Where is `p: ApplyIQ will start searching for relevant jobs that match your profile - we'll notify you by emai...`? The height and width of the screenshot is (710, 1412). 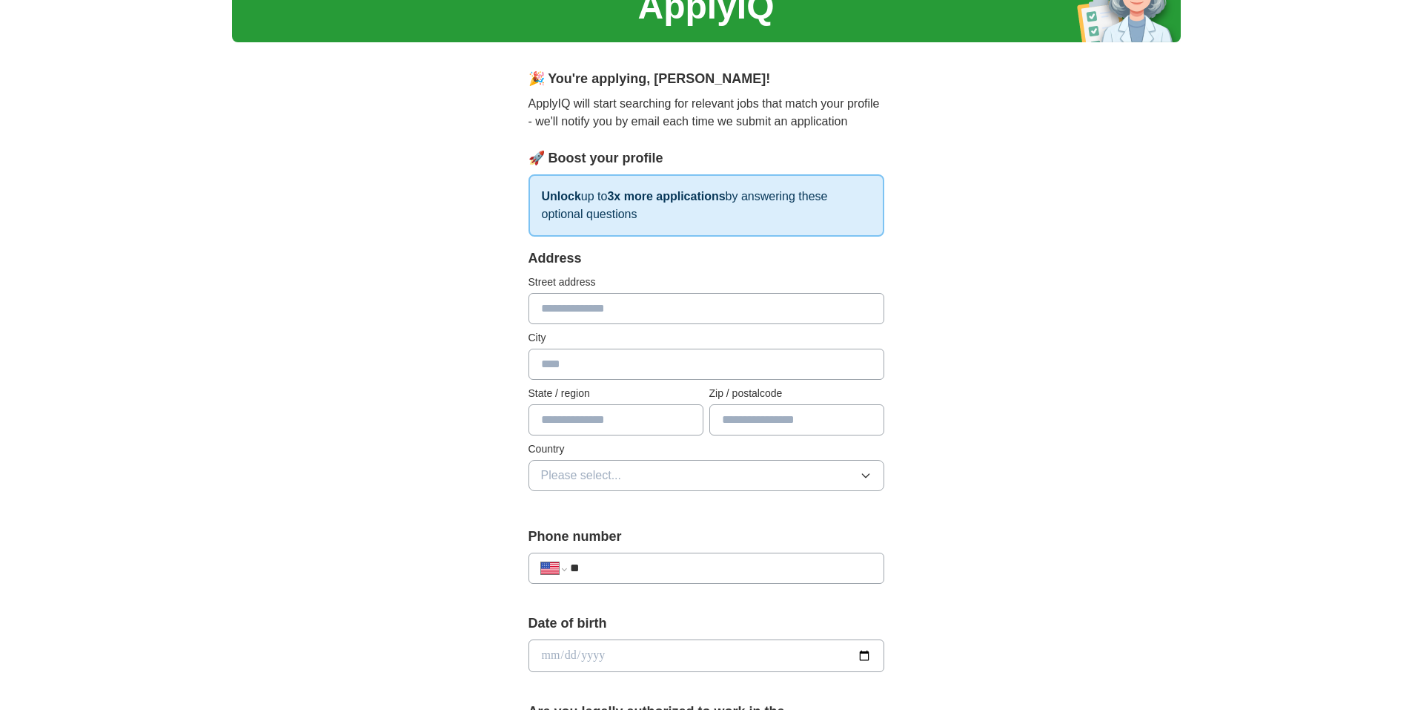
p: ApplyIQ will start searching for relevant jobs that match your profile - we'll notify you by emai... is located at coordinates (707, 113).